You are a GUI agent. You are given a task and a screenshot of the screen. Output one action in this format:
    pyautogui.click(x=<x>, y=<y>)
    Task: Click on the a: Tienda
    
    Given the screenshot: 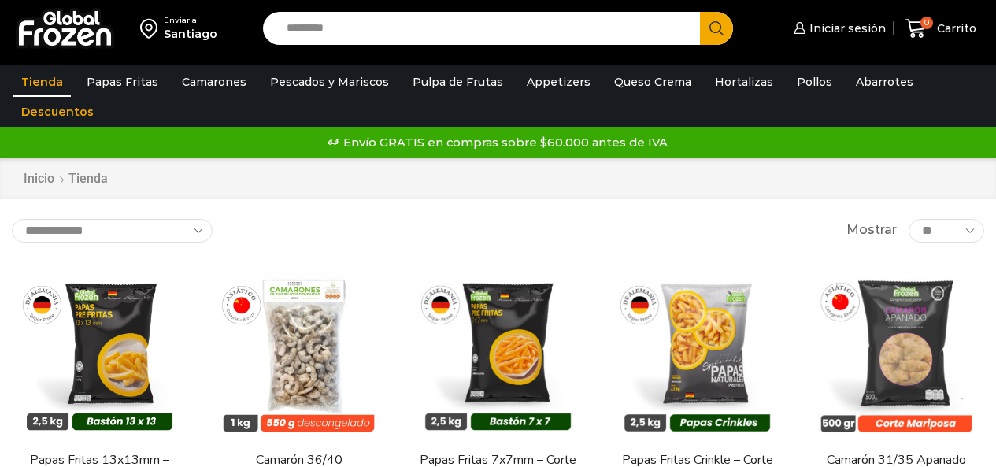 What is the action you would take?
    pyautogui.click(x=42, y=82)
    